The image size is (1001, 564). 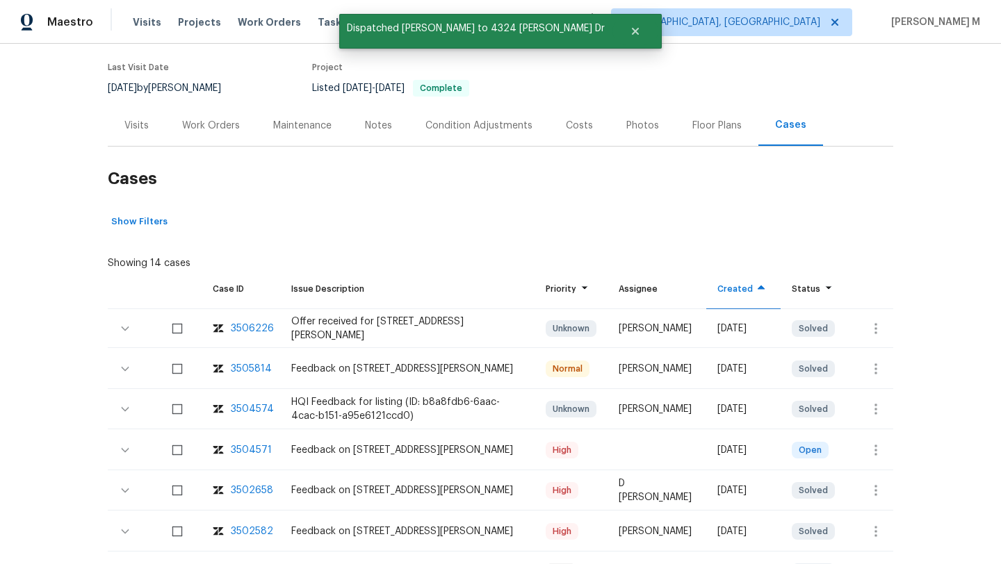 I want to click on div: Notes, so click(x=378, y=126).